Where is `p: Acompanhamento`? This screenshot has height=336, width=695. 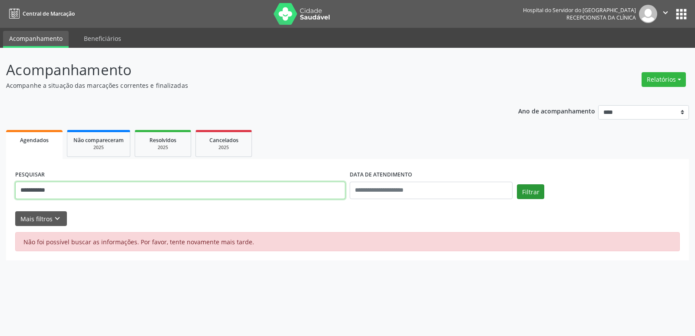
p: Acompanhamento is located at coordinates (245, 70).